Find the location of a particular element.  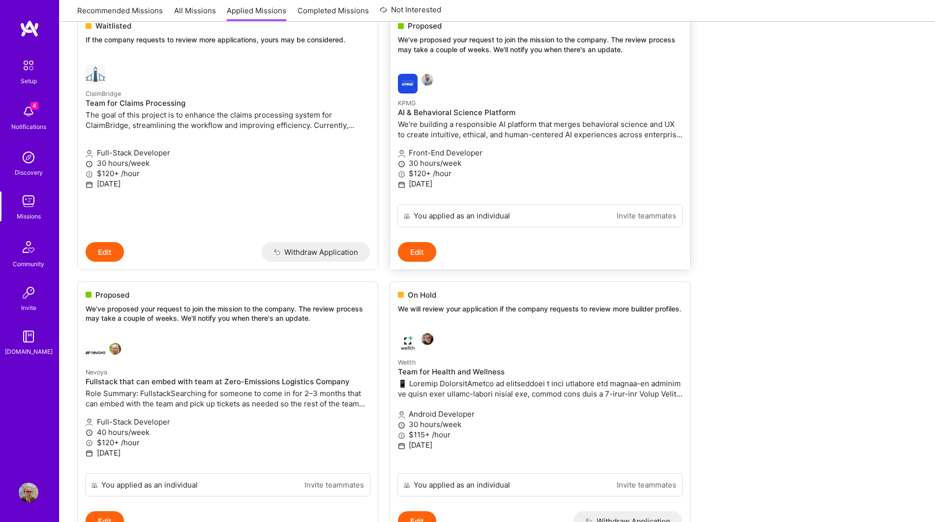

p: Role Summary: FullstackSearching for someone to come in for 2–3 months that can embed with the te... is located at coordinates (228, 399).